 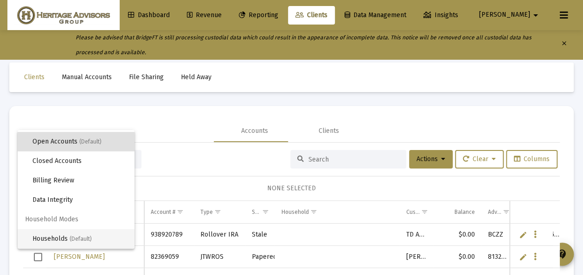 I want to click on span: Household Modes, so click(x=76, y=220).